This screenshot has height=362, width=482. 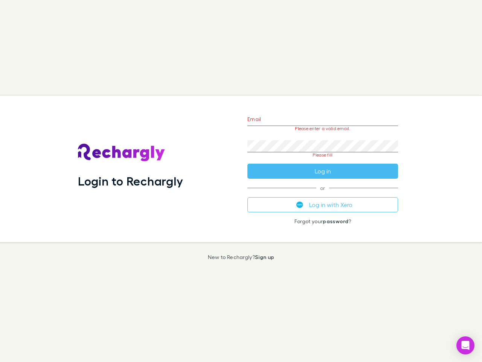 What do you see at coordinates (323, 171) in the screenshot?
I see `button: Log in` at bounding box center [323, 171].